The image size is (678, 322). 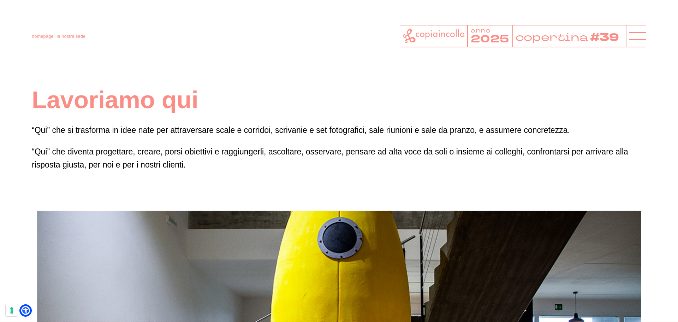 What do you see at coordinates (339, 130) in the screenshot?
I see `p: “Qui” che si trasforma in idee nate per attraversare scale e corridoi, scrivanie e set fotografic...` at bounding box center [339, 130].